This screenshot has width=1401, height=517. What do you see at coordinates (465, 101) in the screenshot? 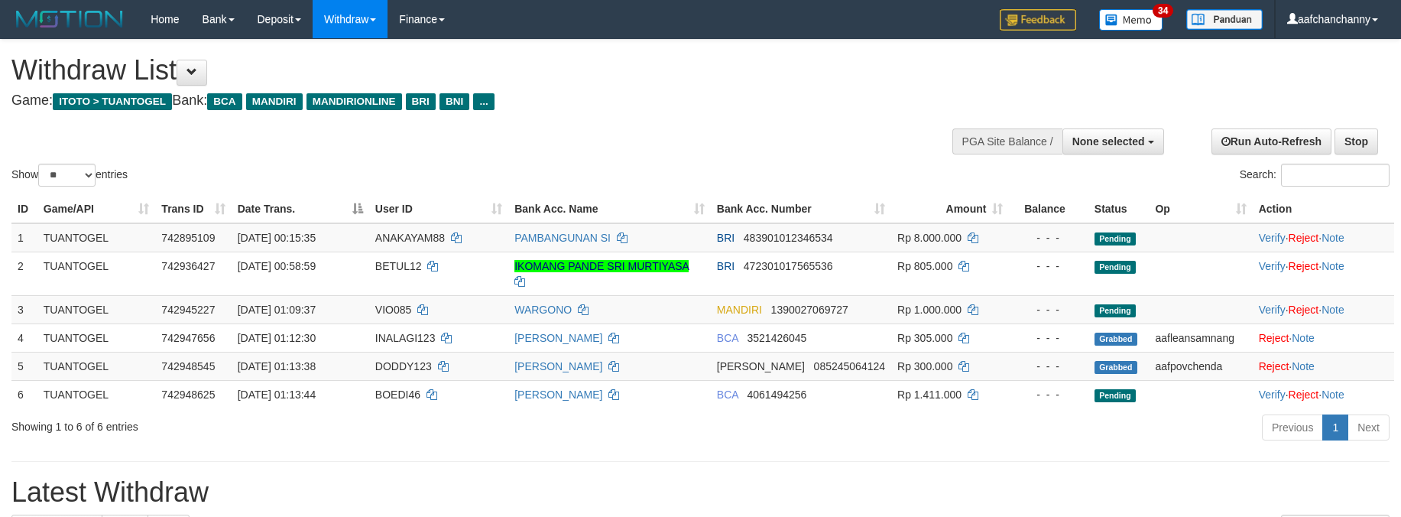
I see `h4: Game: Bank:` at bounding box center [465, 101].